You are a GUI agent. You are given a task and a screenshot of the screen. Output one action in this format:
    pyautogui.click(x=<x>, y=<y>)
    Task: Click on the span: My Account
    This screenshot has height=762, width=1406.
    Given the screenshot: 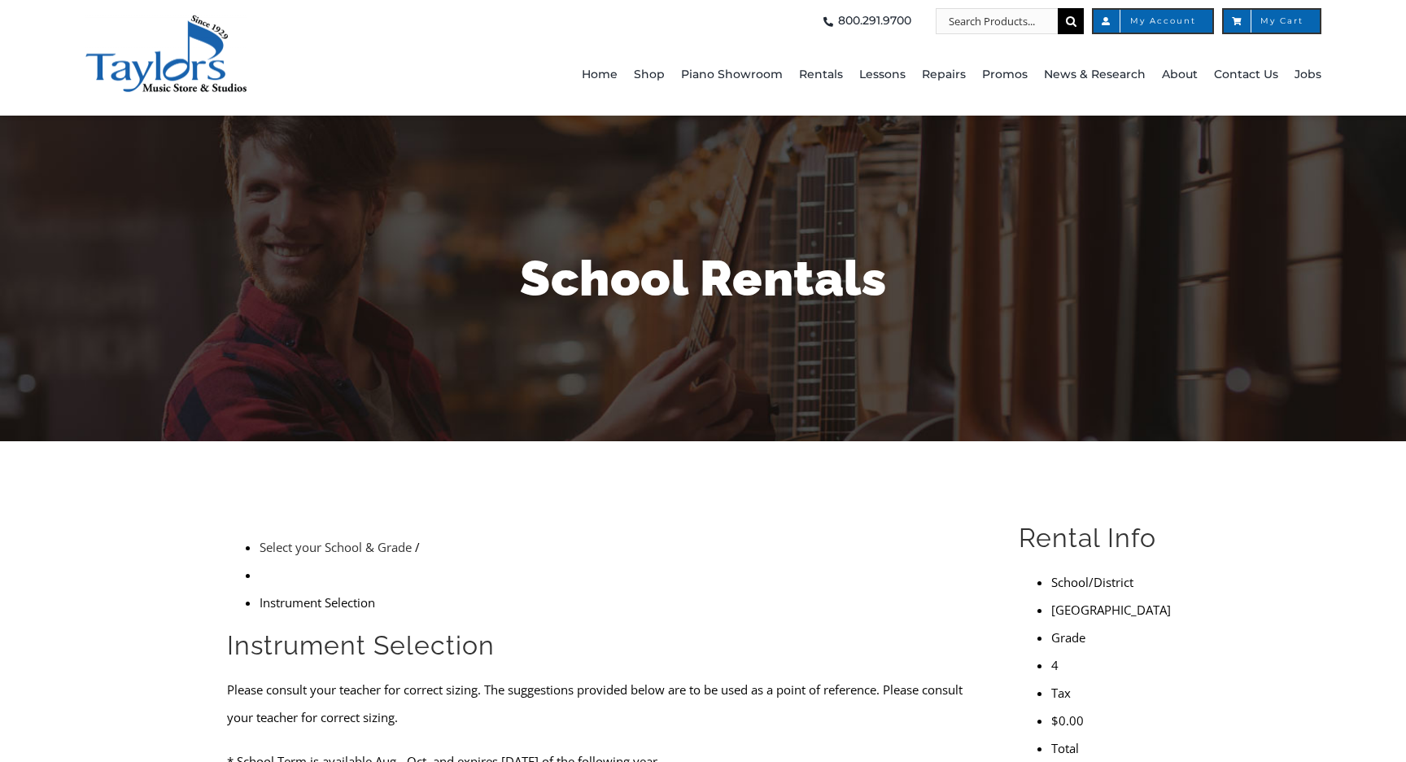 What is the action you would take?
    pyautogui.click(x=1153, y=21)
    